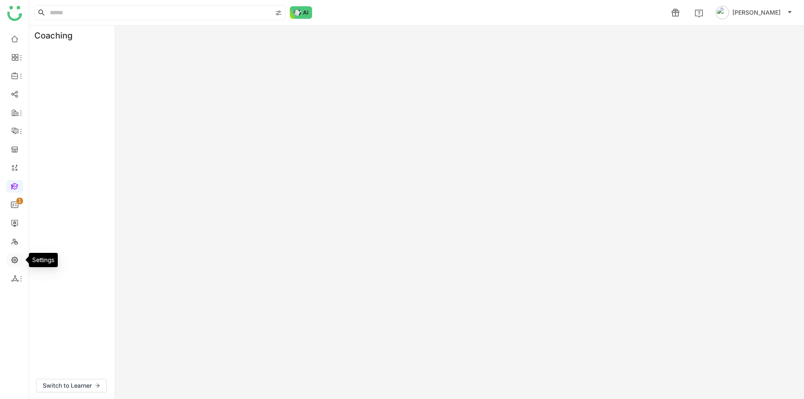 This screenshot has height=399, width=804. What do you see at coordinates (278, 13) in the screenshot?
I see `img: search-type.svg` at bounding box center [278, 13].